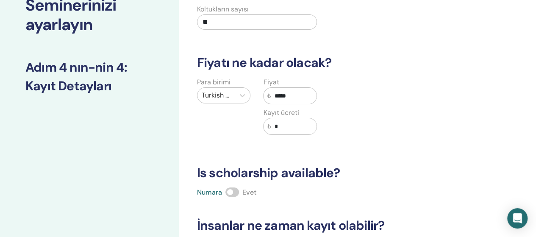  What do you see at coordinates (89, 86) in the screenshot?
I see `h3: Kayıt Detayları` at bounding box center [89, 86].